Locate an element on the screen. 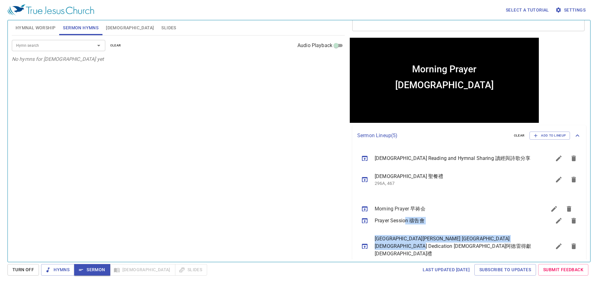  div: Morning Prayer is located at coordinates (94, 31).